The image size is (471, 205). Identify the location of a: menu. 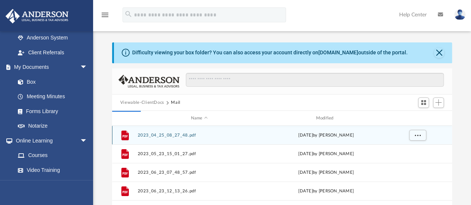
(105, 17).